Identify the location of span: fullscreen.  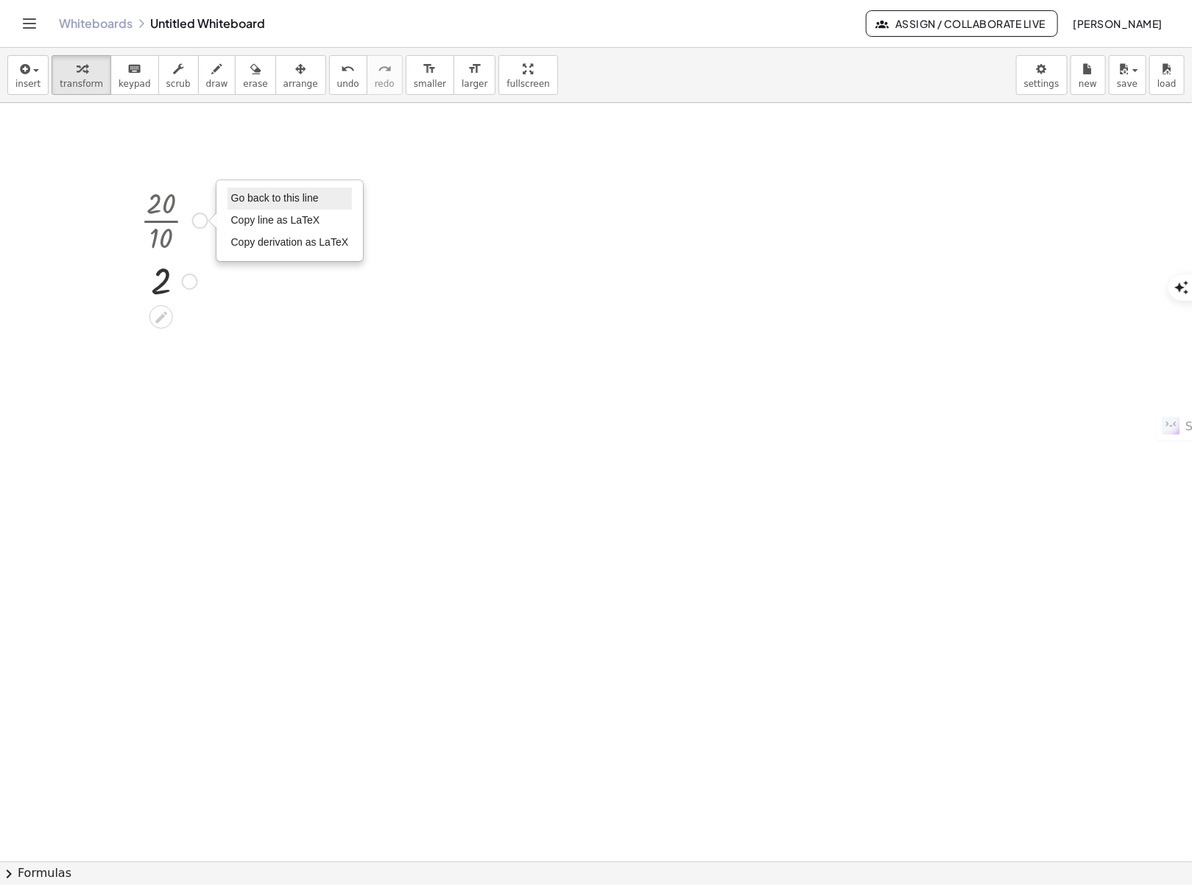
(528, 84).